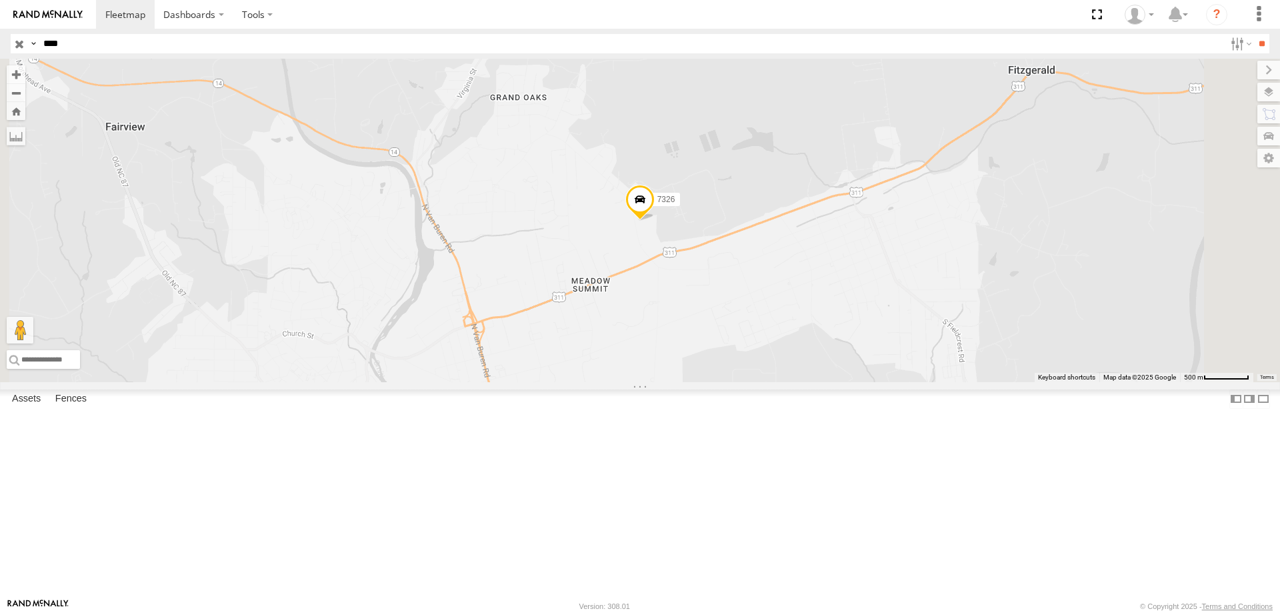 The image size is (1280, 613). I want to click on span: Map data ©2025 Google, so click(1140, 377).